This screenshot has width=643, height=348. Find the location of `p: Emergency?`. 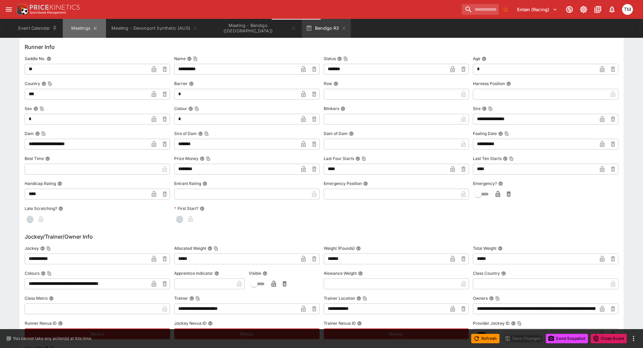

p: Emergency? is located at coordinates (485, 183).